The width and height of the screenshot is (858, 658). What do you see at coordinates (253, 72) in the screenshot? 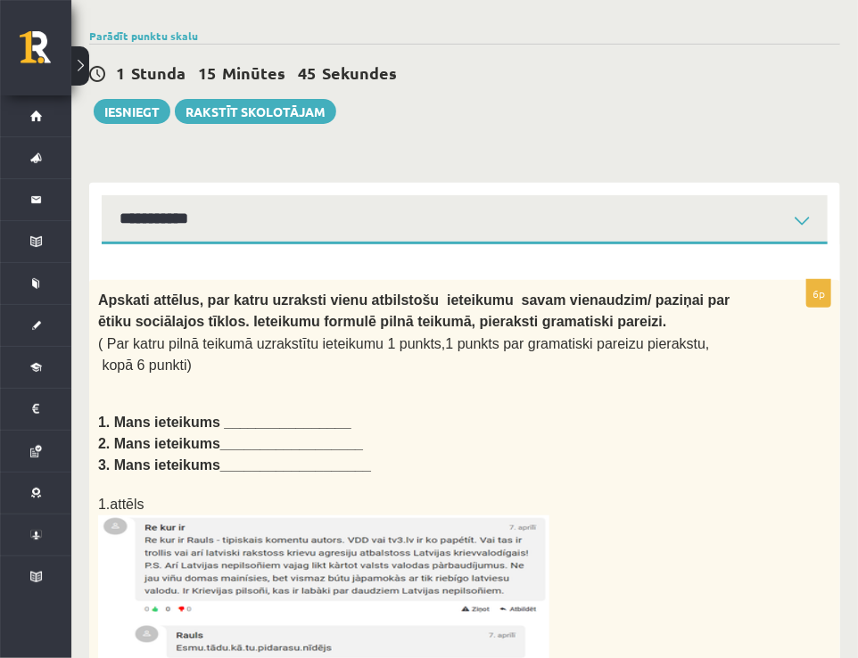
I see `span: Minūtes` at bounding box center [253, 72].